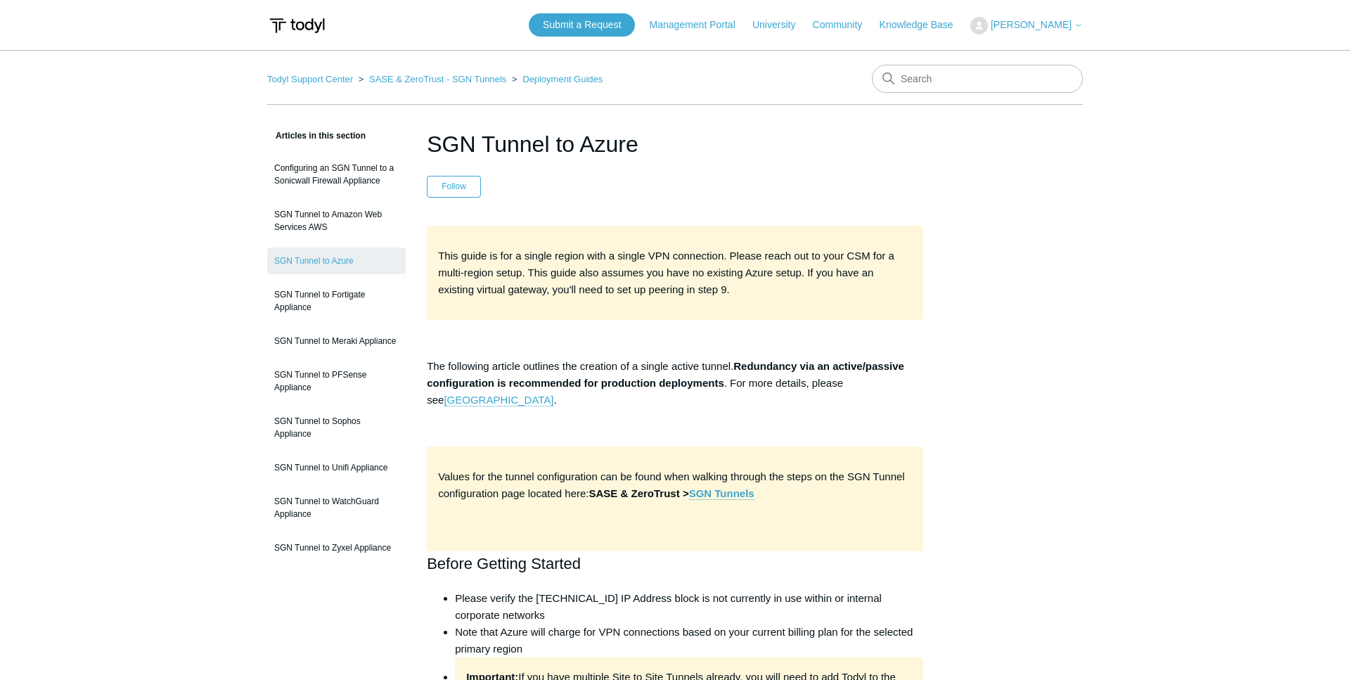 This screenshot has width=1350, height=680. What do you see at coordinates (336, 508) in the screenshot?
I see `a: SGN Tunnel to WatchGuard Appliance` at bounding box center [336, 508].